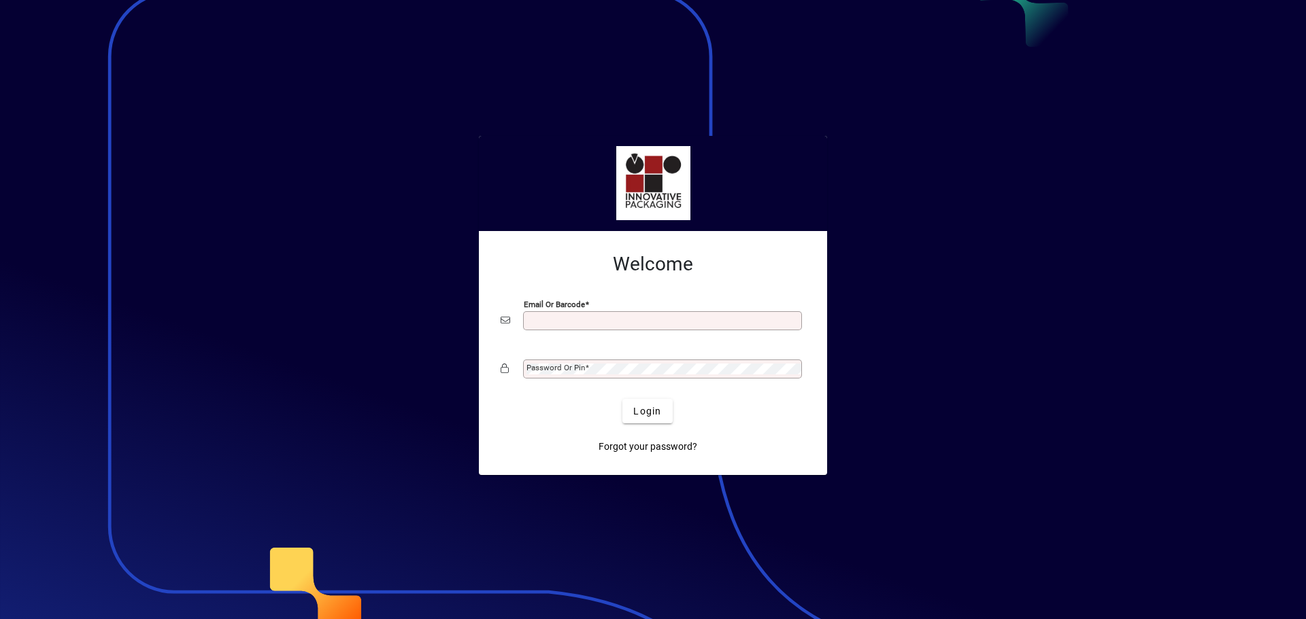 This screenshot has width=1306, height=619. I want to click on h2: Welcome, so click(653, 265).